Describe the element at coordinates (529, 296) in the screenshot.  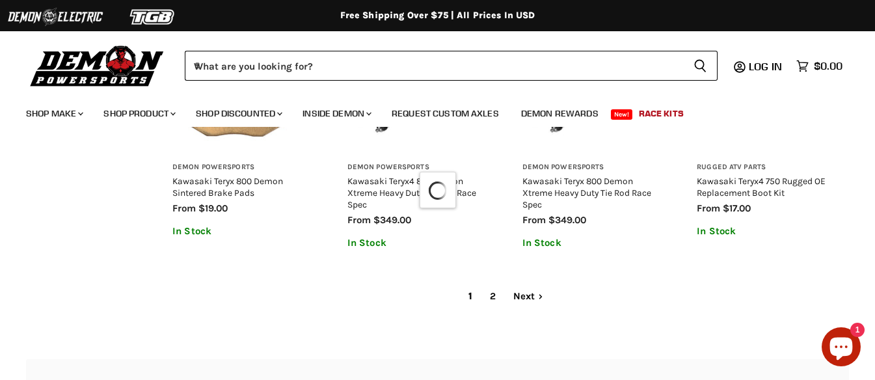
I see `a: Next` at that location.